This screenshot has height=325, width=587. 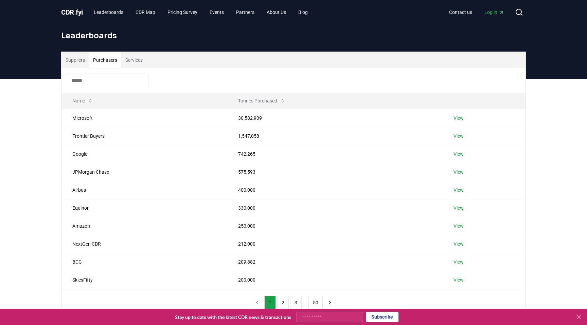 What do you see at coordinates (335, 280) in the screenshot?
I see `td: 200,000` at bounding box center [335, 280].